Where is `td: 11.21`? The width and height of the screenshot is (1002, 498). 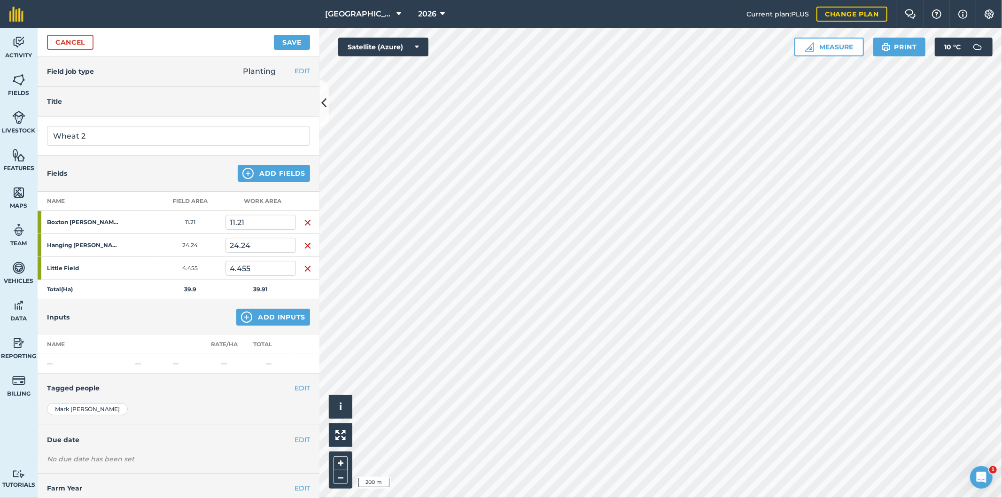
td: 11.21 is located at coordinates (190, 222).